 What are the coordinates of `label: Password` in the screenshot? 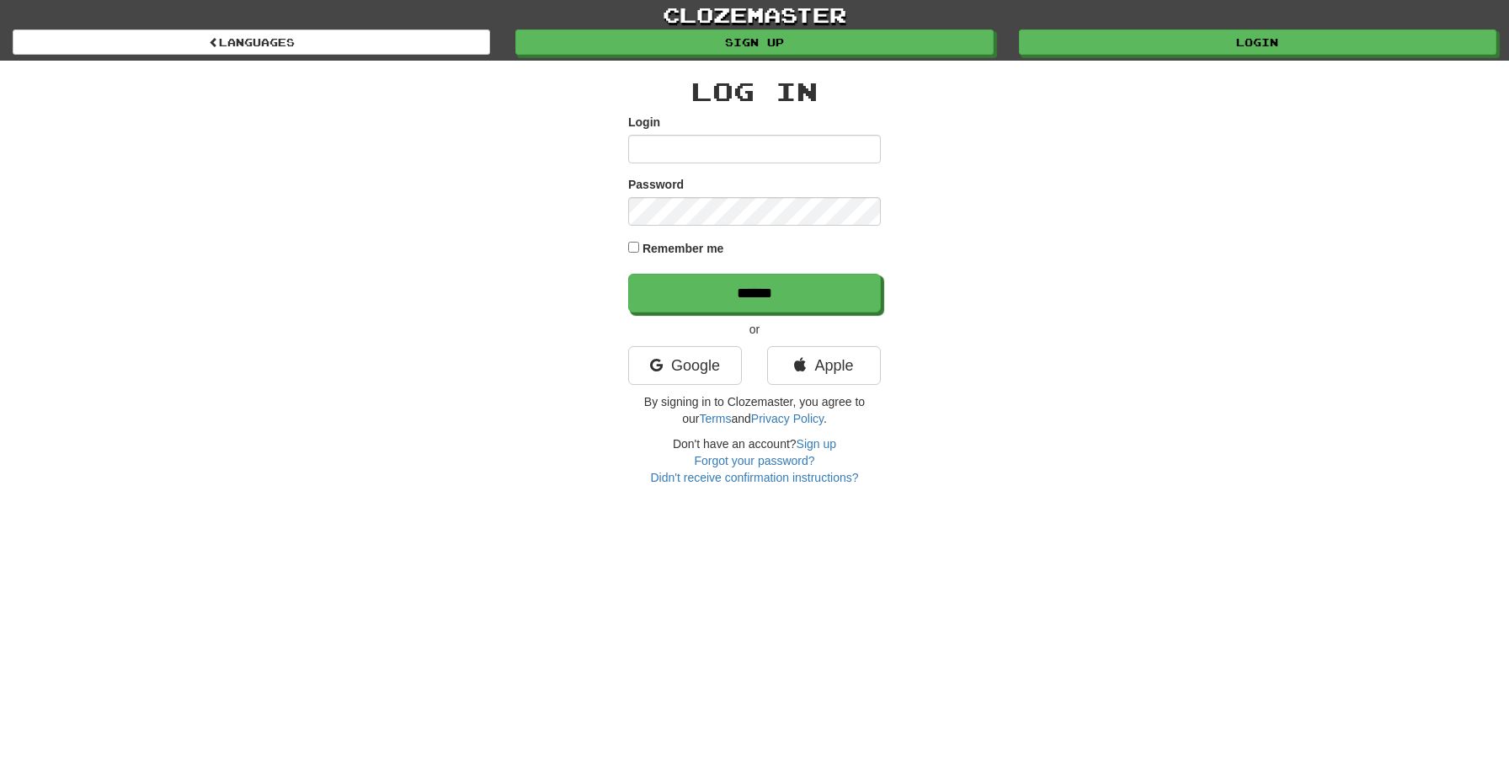 It's located at (656, 184).